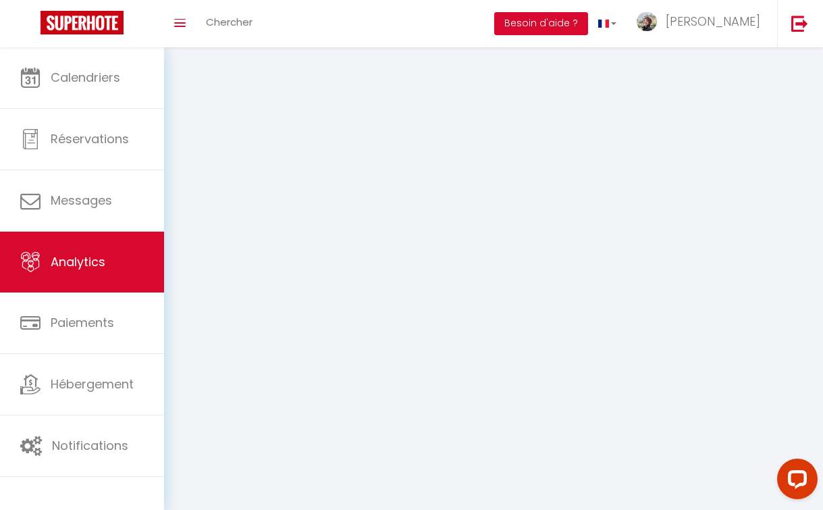 The width and height of the screenshot is (823, 510). What do you see at coordinates (541, 24) in the screenshot?
I see `button: Besoin d'aide ?` at bounding box center [541, 24].